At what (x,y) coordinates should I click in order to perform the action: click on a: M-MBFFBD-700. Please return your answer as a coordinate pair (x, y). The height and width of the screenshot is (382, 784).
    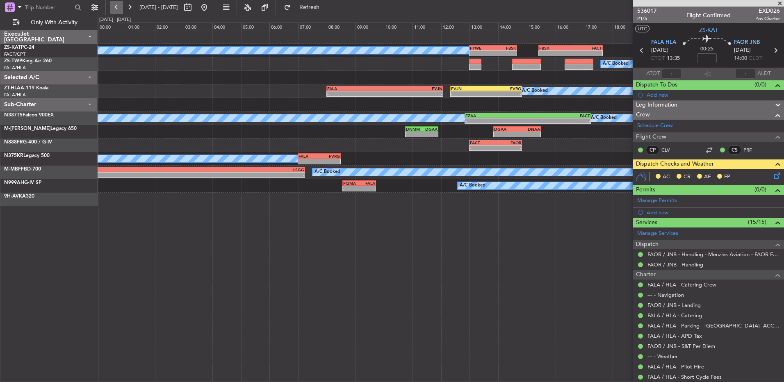
    Looking at the image, I should click on (23, 169).